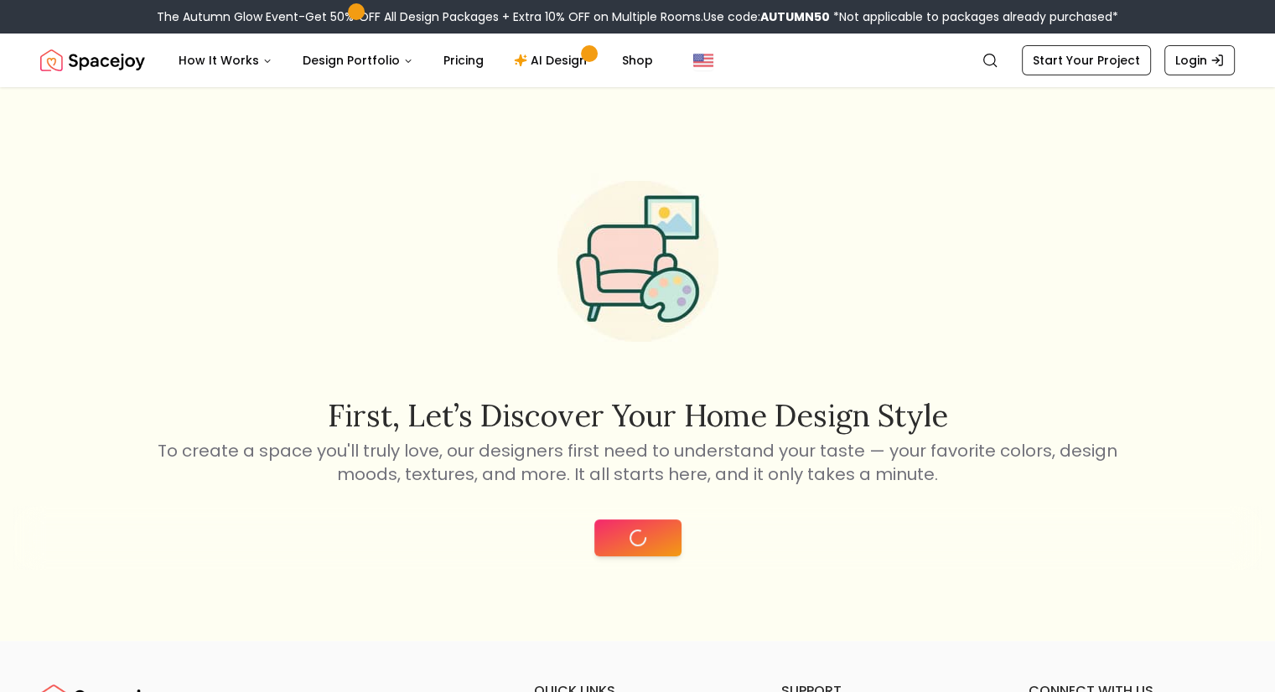 The height and width of the screenshot is (692, 1275). Describe the element at coordinates (638, 416) in the screenshot. I see `h2: First, let’s discover your home design style` at that location.